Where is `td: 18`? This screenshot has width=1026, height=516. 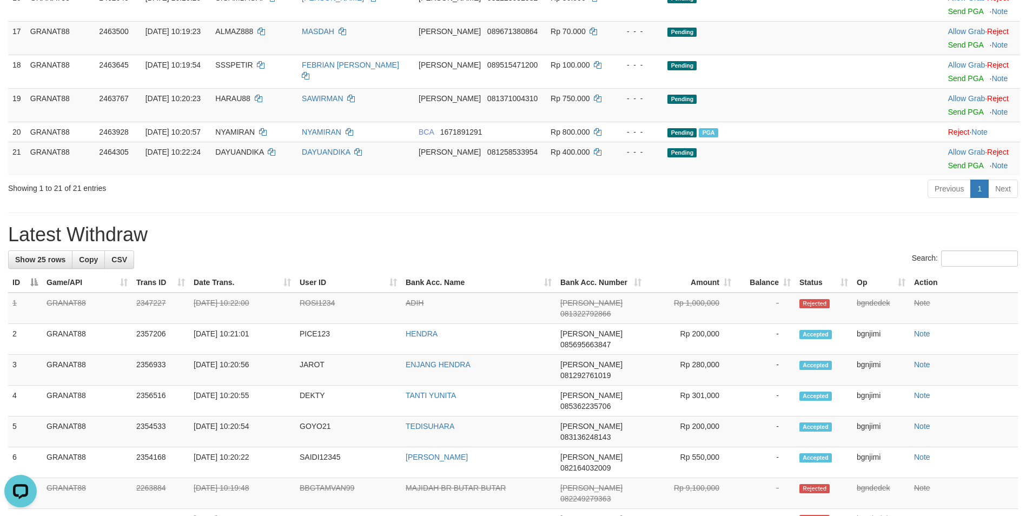
td: 18 is located at coordinates (17, 71).